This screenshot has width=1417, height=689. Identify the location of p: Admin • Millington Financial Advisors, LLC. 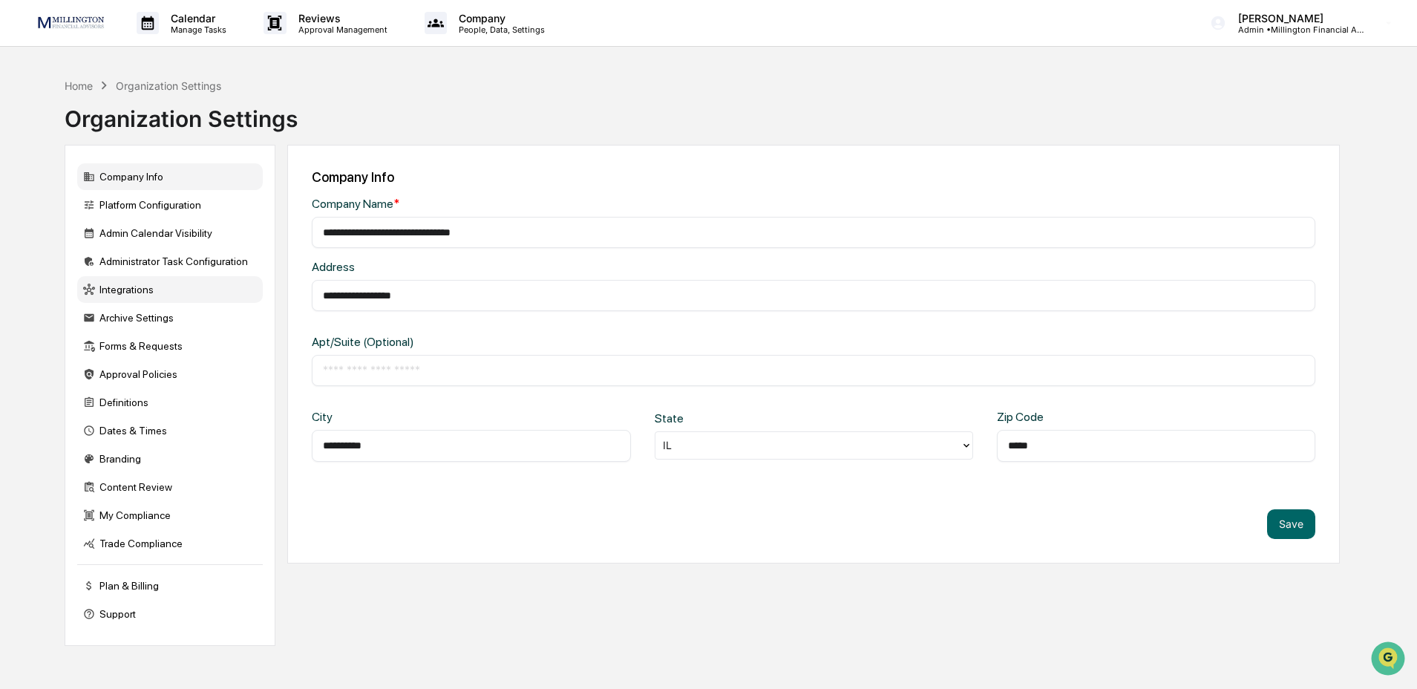
(1295, 30).